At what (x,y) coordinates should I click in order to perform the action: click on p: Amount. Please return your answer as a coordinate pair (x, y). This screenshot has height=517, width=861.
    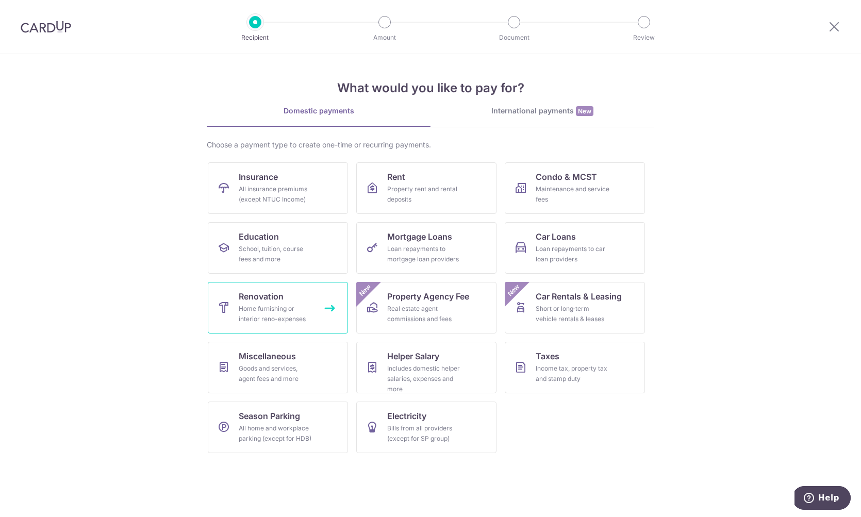
    Looking at the image, I should click on (384, 38).